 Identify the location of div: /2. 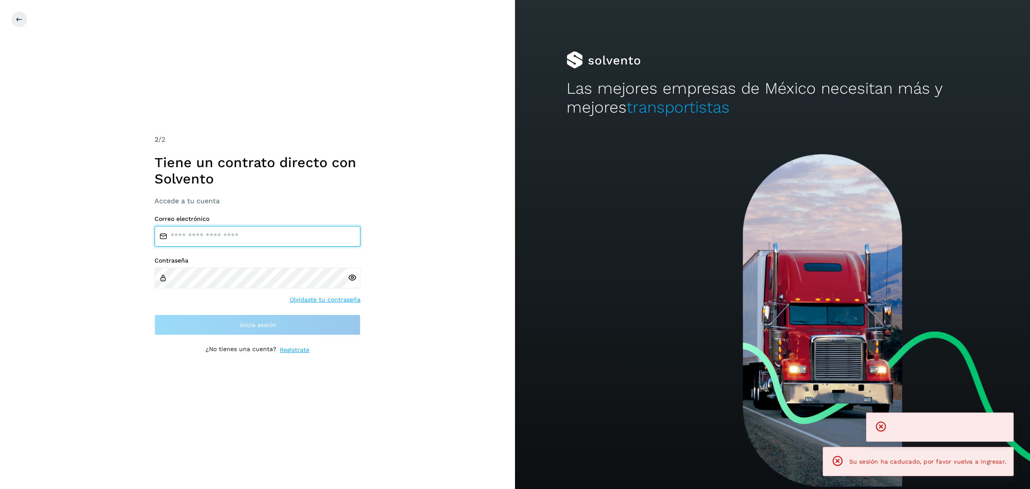
(258, 140).